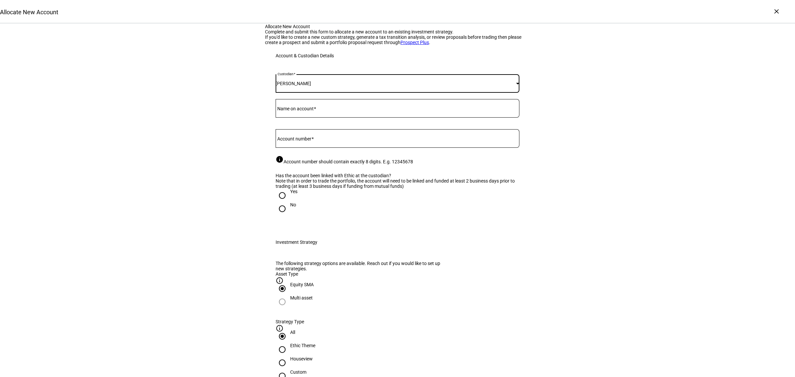 The image size is (795, 377). What do you see at coordinates (398, 160) in the screenshot?
I see `div: Account number should contain exactly 8 digits. E.g. 12345678` at bounding box center [398, 160].